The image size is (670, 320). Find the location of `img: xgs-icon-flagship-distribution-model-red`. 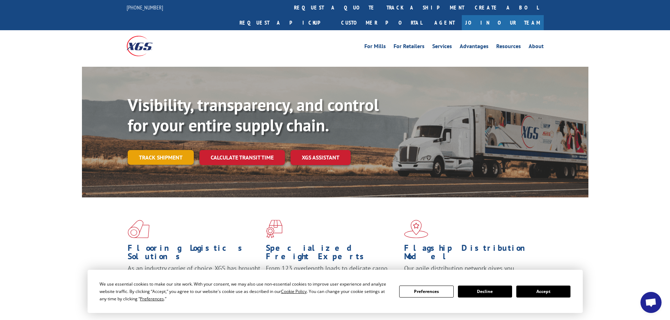

img: xgs-icon-flagship-distribution-model-red is located at coordinates (416, 229).